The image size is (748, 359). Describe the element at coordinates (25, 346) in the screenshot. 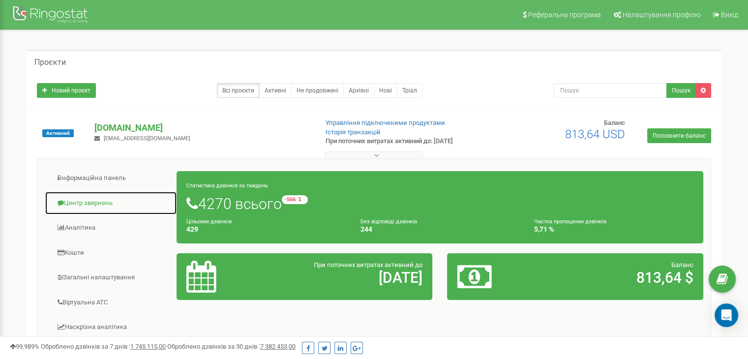

I see `span: 99,989%` at that location.